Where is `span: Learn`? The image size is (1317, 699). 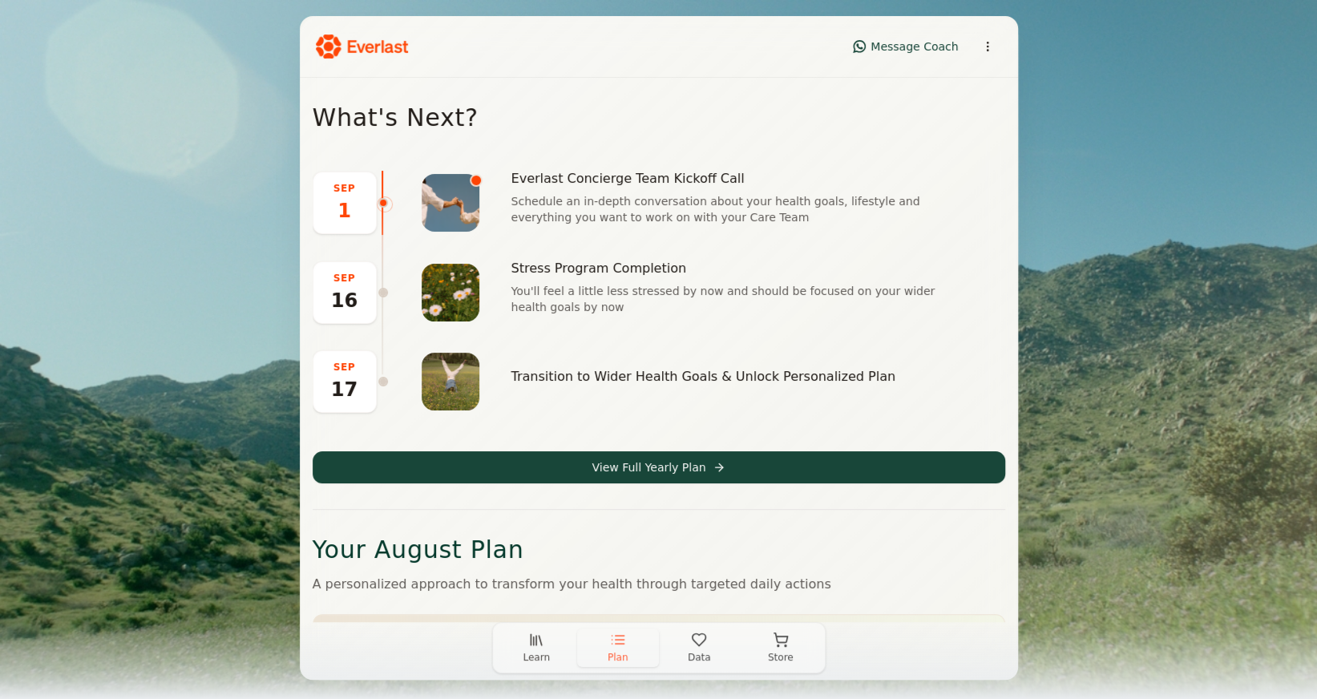 span: Learn is located at coordinates (536, 658).